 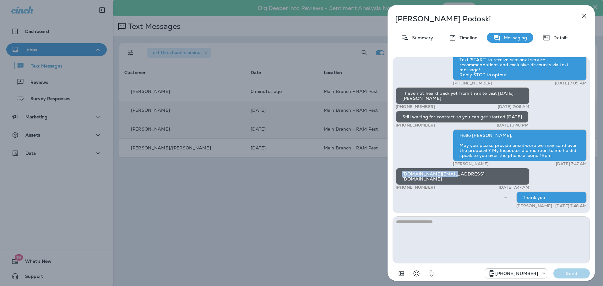 What do you see at coordinates (560, 38) in the screenshot?
I see `p: Details` at bounding box center [560, 38].